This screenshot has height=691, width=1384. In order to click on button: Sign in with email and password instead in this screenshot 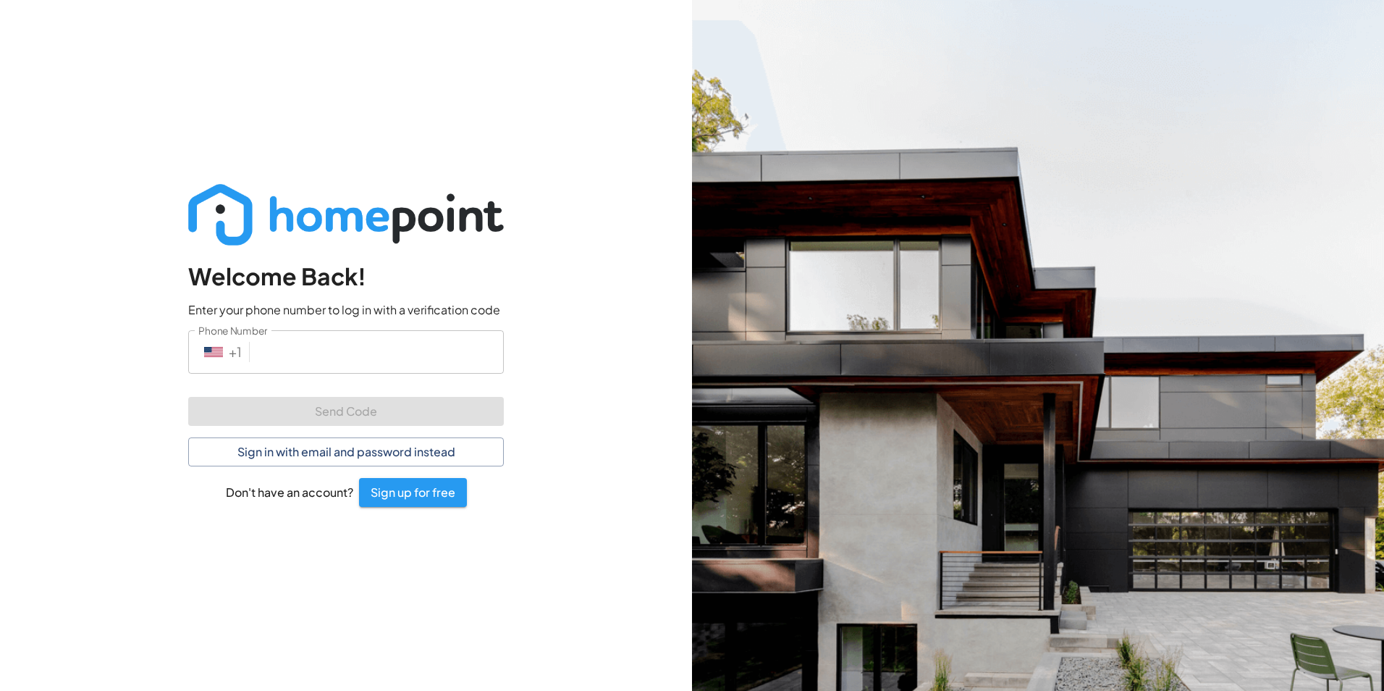, I will do `click(346, 452)`.